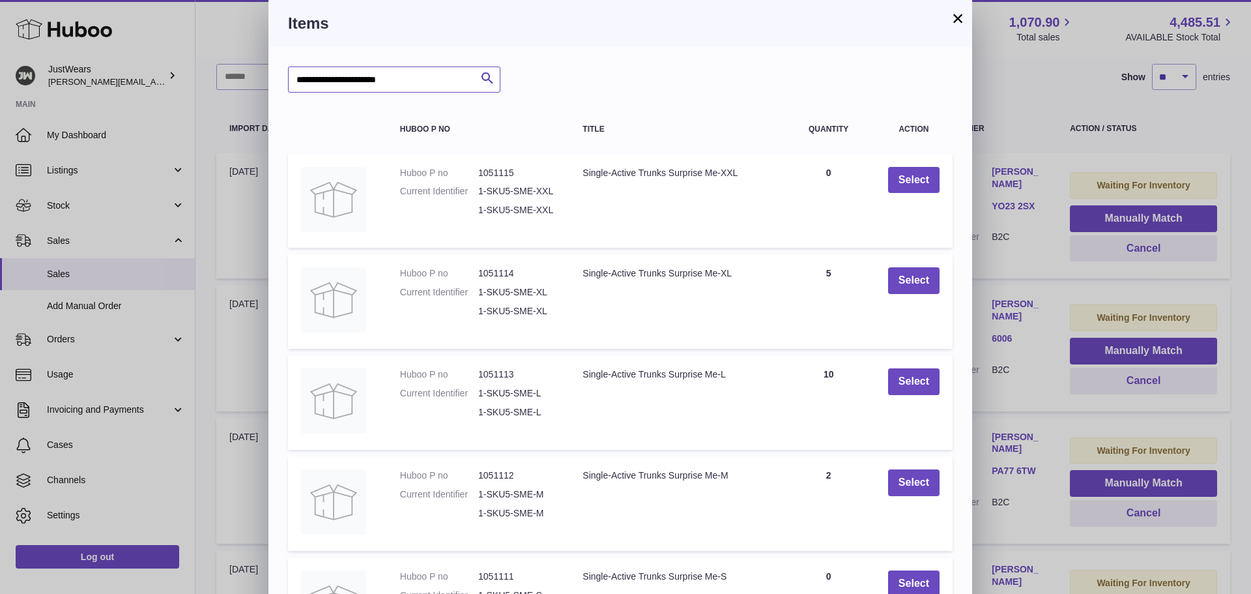 This screenshot has width=1251, height=594. I want to click on td: 2, so click(829, 503).